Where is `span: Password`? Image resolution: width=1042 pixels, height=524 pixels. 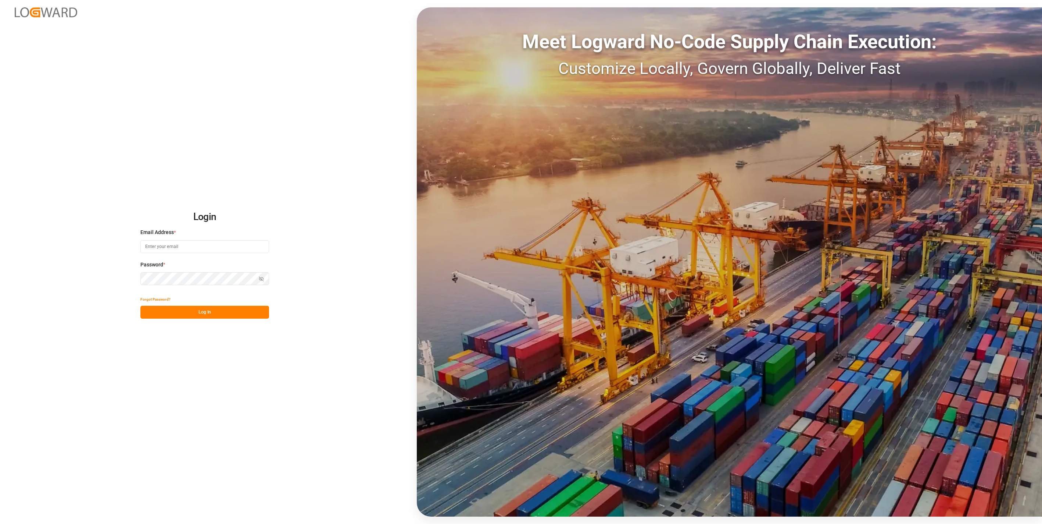
span: Password is located at coordinates (152, 264).